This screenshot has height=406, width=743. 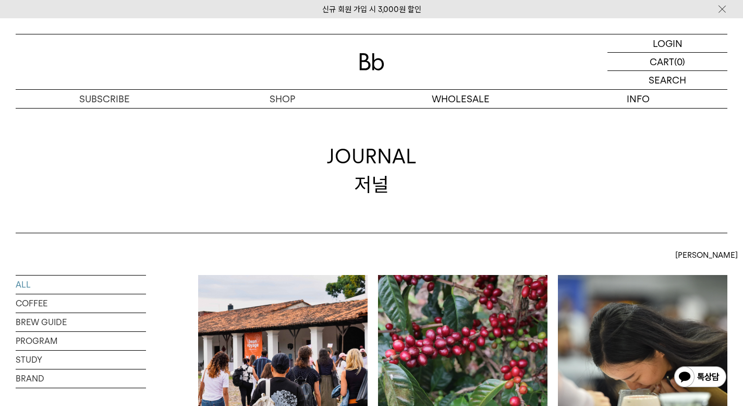 What do you see at coordinates (680, 62) in the screenshot?
I see `p: (0)` at bounding box center [680, 62].